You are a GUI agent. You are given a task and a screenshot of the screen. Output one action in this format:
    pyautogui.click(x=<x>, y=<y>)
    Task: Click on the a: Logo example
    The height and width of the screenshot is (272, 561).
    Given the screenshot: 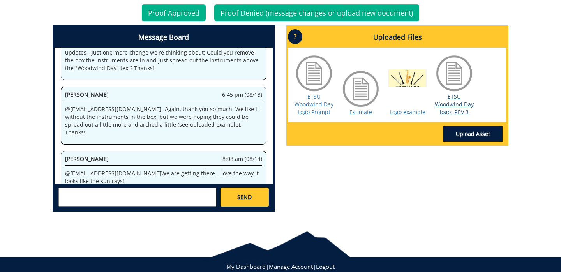 What is the action you would take?
    pyautogui.click(x=407, y=112)
    